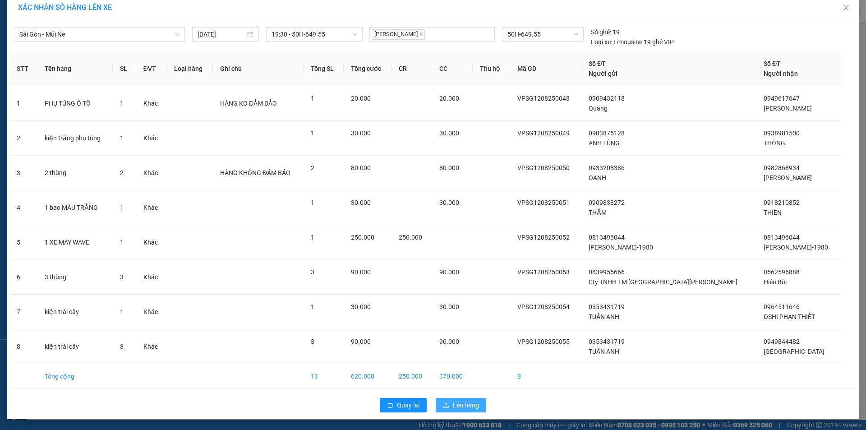  I want to click on span: Người gửi, so click(603, 74).